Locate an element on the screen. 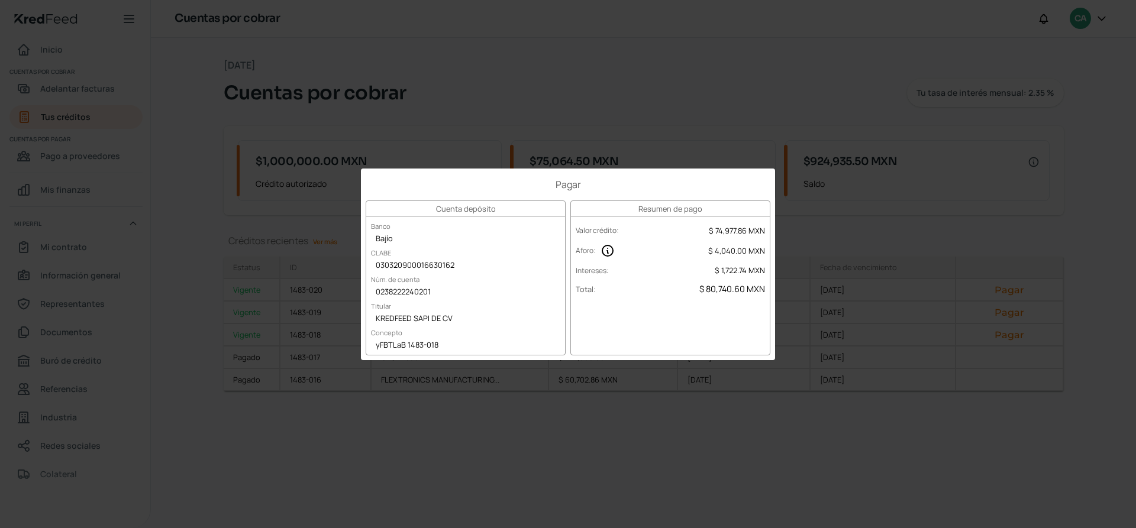  h3: Resumen de pago is located at coordinates (670, 209).